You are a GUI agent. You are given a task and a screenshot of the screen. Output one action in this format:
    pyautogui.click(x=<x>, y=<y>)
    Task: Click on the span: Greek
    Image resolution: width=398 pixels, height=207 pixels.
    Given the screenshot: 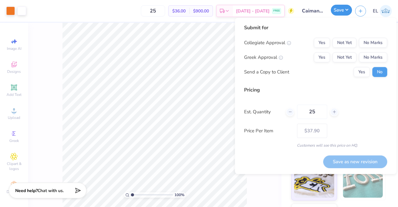 What is the action you would take?
    pyautogui.click(x=14, y=141)
    